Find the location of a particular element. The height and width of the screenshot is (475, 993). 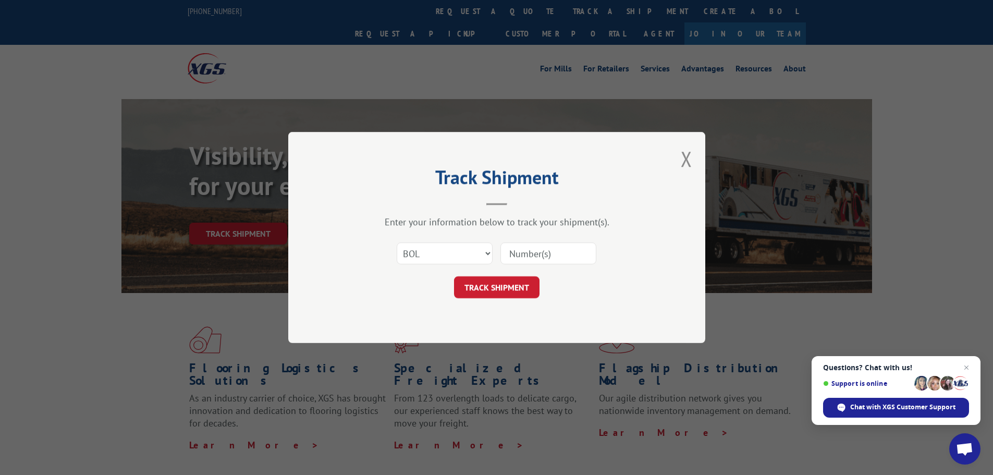

span: Chat with XGS Customer Support is located at coordinates (903, 407).